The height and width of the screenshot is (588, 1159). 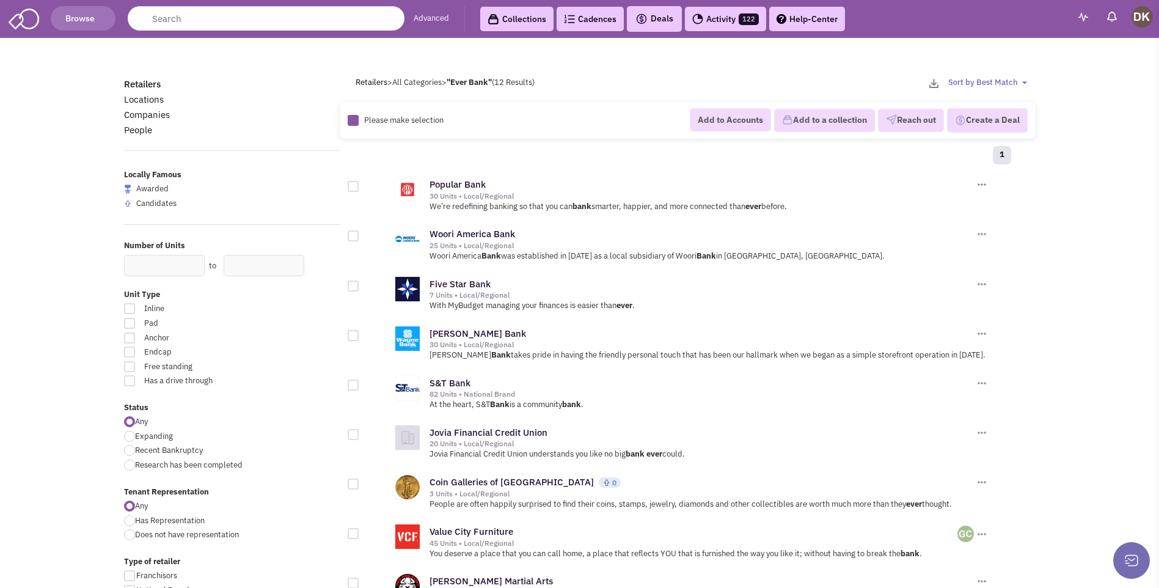 What do you see at coordinates (709, 554) in the screenshot?
I see `p: You deserve a place that you can call home, a place that reflects YOU that is furnished the way y...` at bounding box center [709, 554].